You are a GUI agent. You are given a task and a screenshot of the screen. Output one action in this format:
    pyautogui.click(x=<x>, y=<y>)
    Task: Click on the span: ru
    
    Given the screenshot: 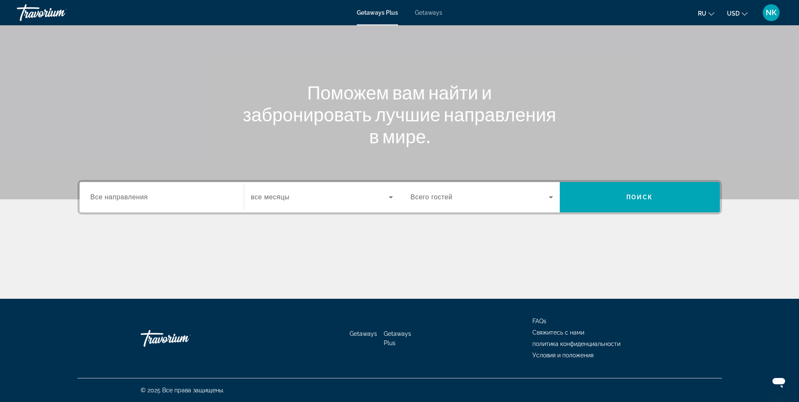 What is the action you would take?
    pyautogui.click(x=702, y=13)
    